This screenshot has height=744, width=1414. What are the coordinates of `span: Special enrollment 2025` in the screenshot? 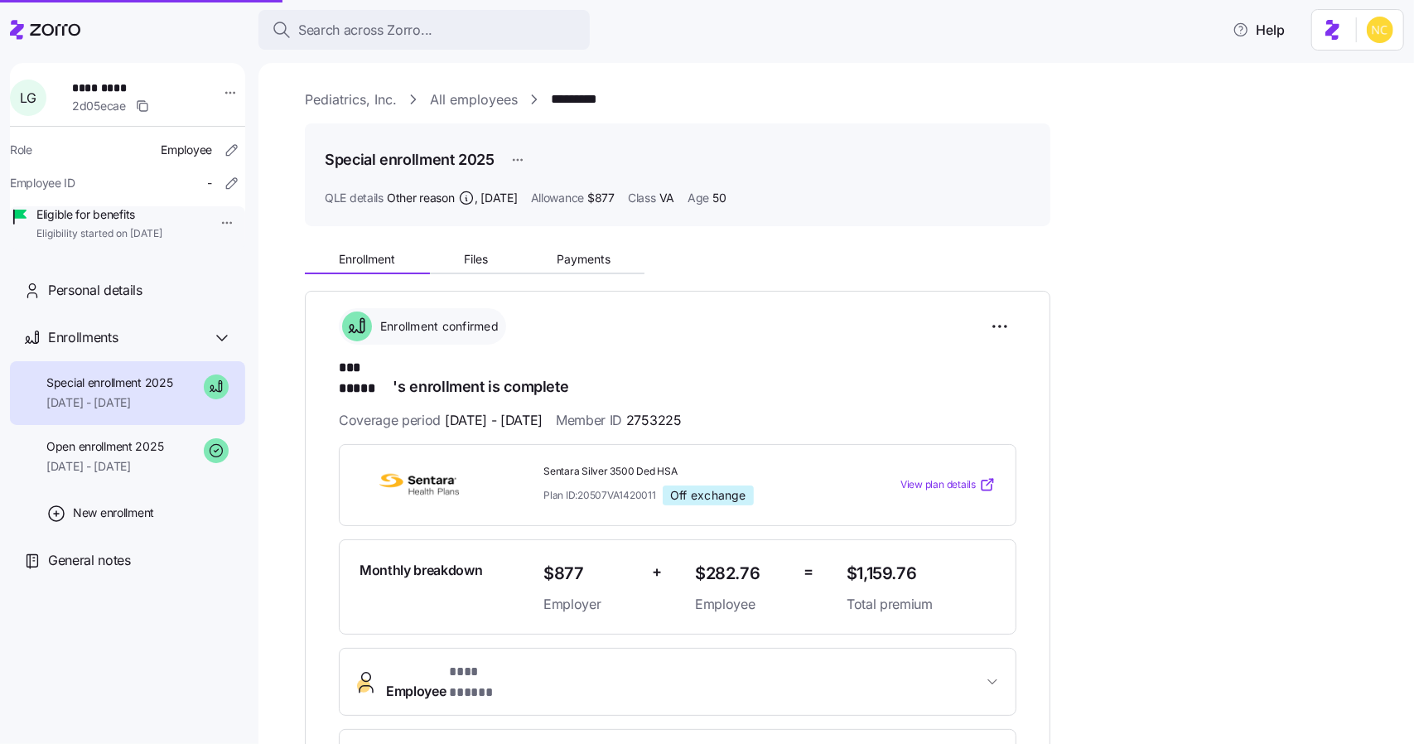 It's located at (109, 383).